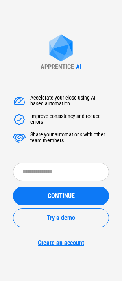 Image resolution: width=122 pixels, height=281 pixels. Describe the element at coordinates (69, 101) in the screenshot. I see `div: Accelerate your close using AI based automation` at that location.